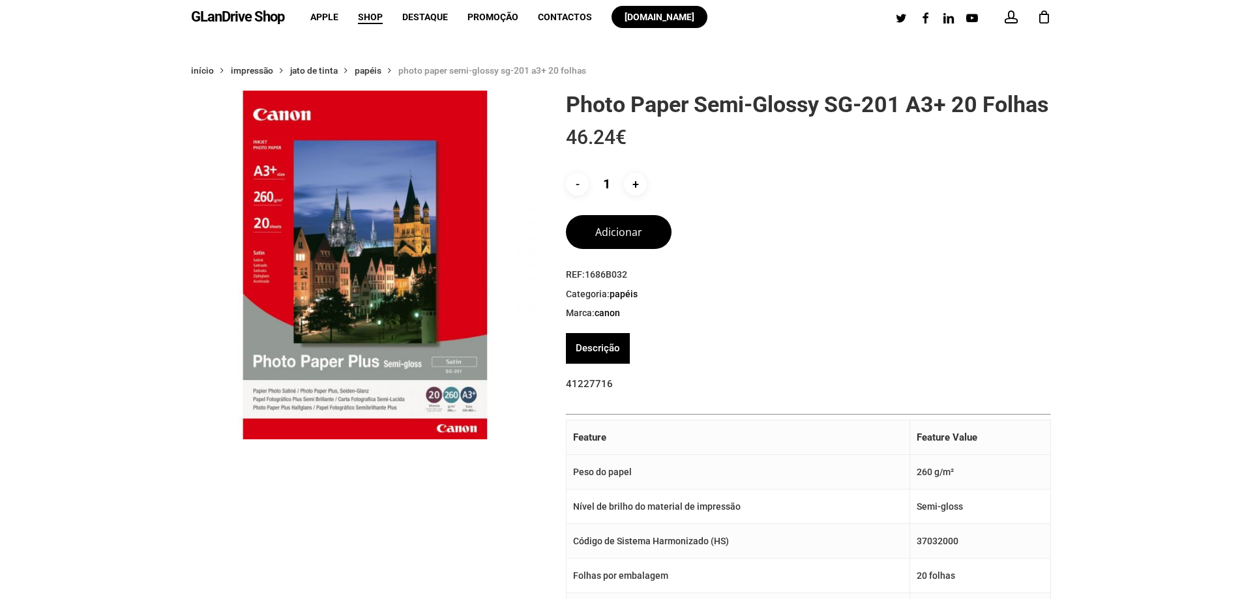 The width and height of the screenshot is (1242, 599). What do you see at coordinates (493, 17) in the screenshot?
I see `a: Promoção` at bounding box center [493, 17].